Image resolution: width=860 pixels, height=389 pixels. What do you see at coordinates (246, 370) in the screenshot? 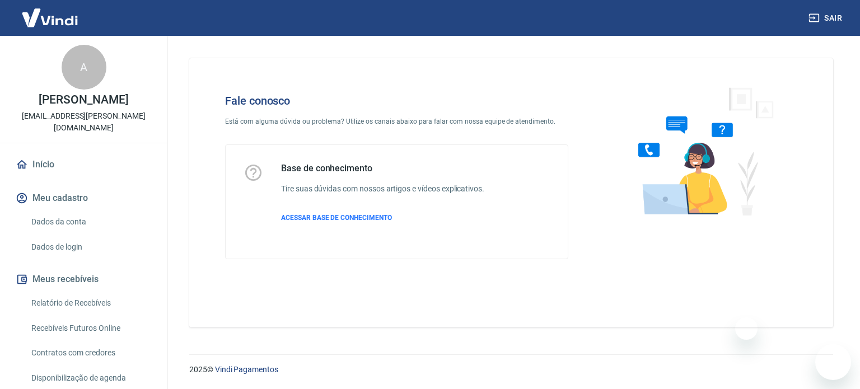
I see `a: Vindi Pagamentos` at bounding box center [246, 370].